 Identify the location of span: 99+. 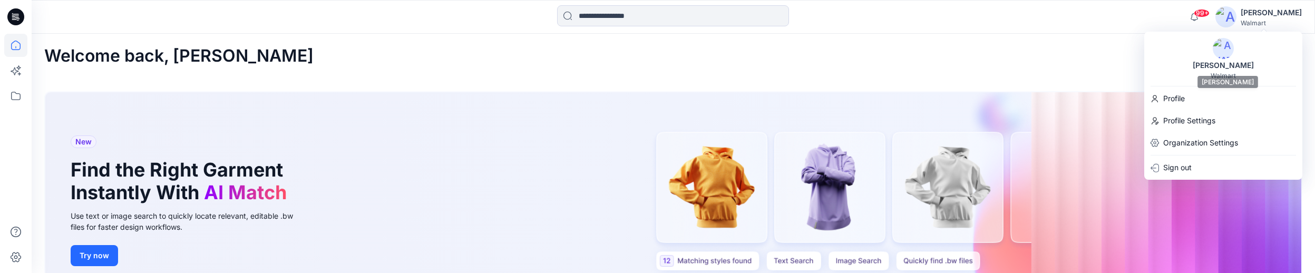
(1201, 13).